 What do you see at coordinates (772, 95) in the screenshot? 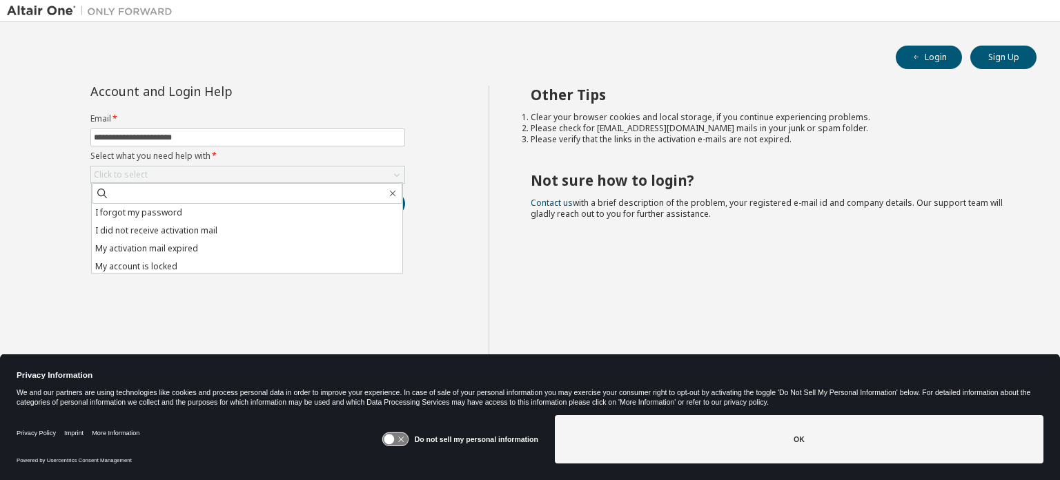
I see `h2: Other Tips` at bounding box center [772, 95].